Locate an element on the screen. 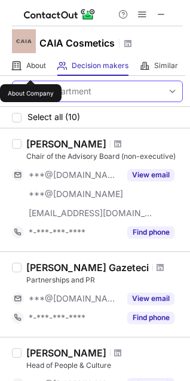  div: Head of People & Culture is located at coordinates (105, 366).